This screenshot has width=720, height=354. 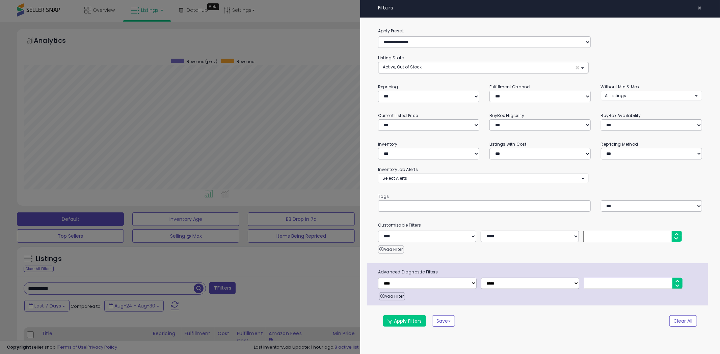 What do you see at coordinates (616, 96) in the screenshot?
I see `span: All Listings` at bounding box center [616, 96].